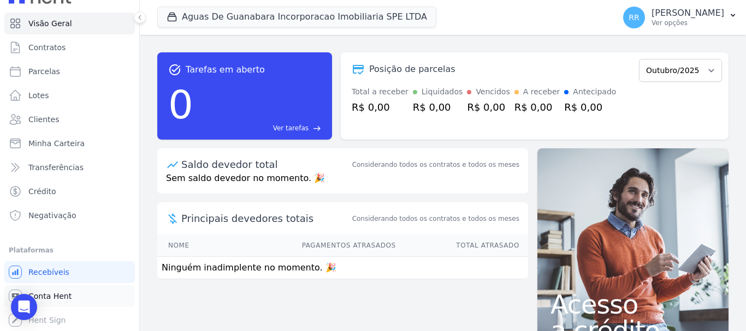 The height and width of the screenshot is (331, 746). I want to click on span: RR, so click(633, 17).